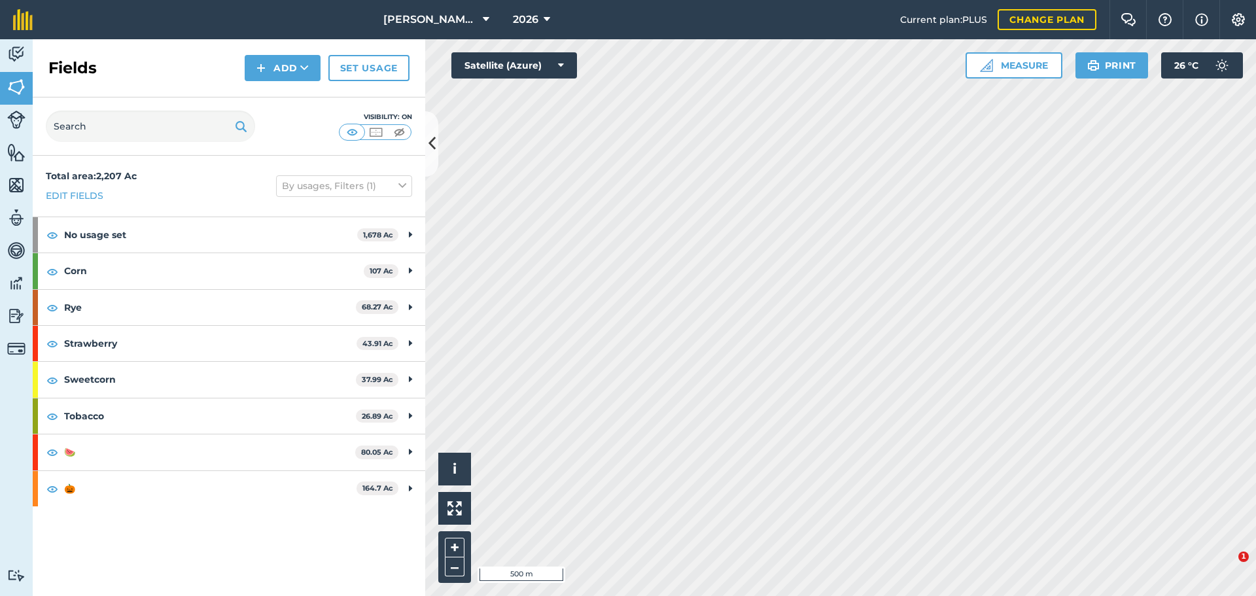  What do you see at coordinates (1112, 65) in the screenshot?
I see `button: Print` at bounding box center [1112, 65].